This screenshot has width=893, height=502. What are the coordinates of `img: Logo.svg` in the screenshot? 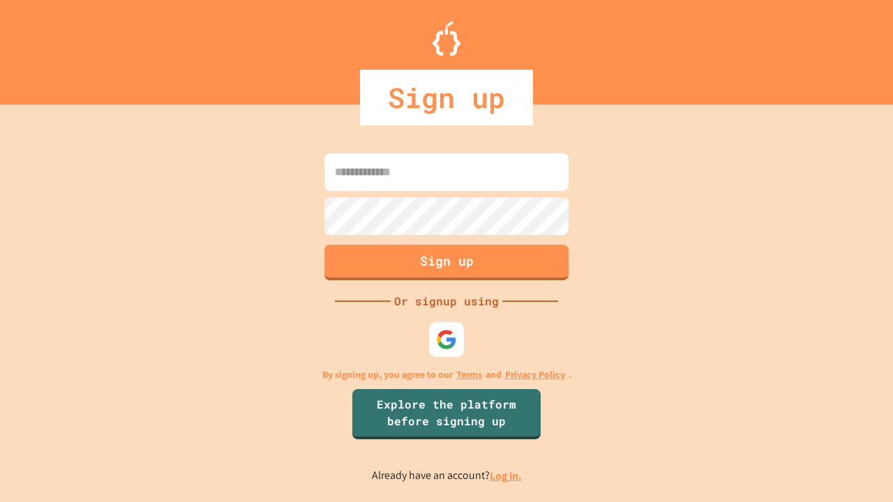 It's located at (446, 38).